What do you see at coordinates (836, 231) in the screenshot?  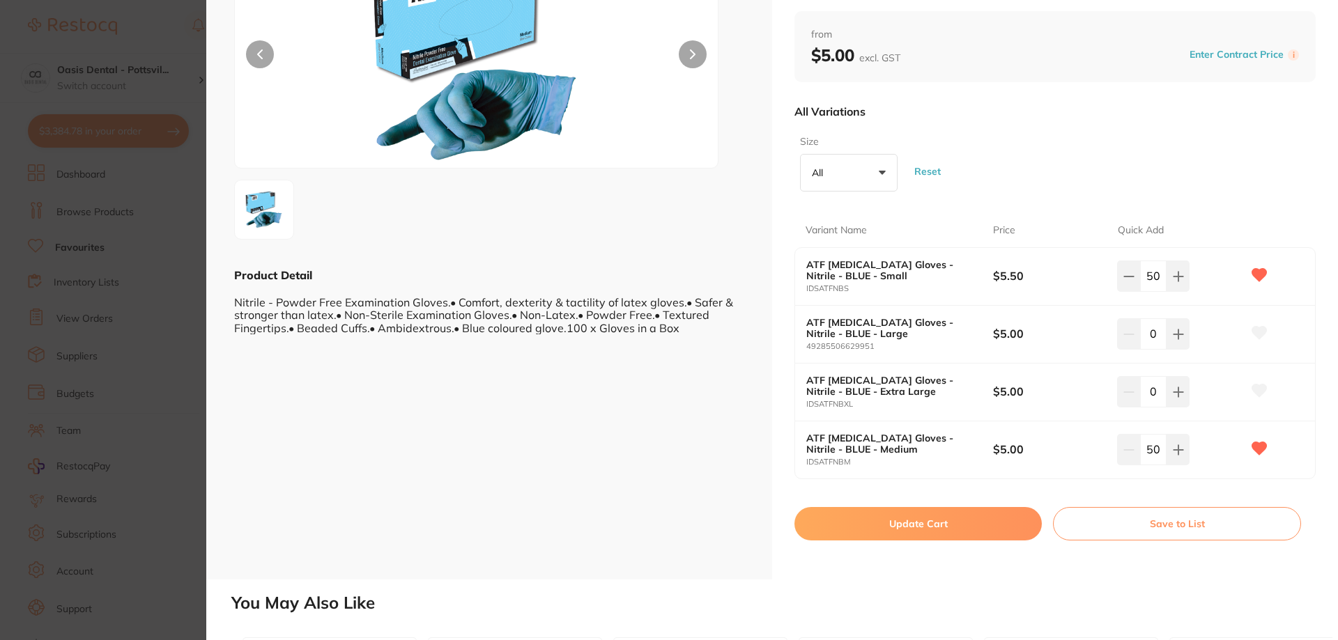 I see `p: Variant Name` at bounding box center [836, 231].